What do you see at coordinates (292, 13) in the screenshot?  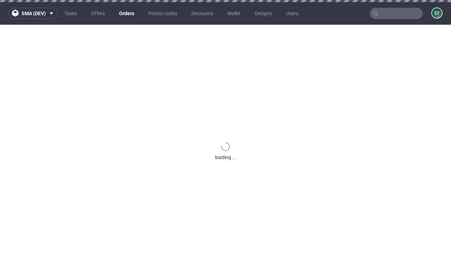 I see `a: Users` at bounding box center [292, 13].